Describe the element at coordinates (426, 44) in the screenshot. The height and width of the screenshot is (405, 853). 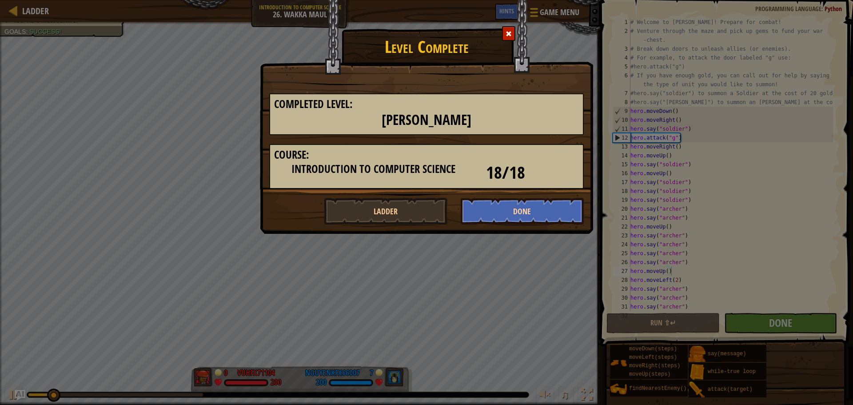
I see `h1: Level Complete` at that location.